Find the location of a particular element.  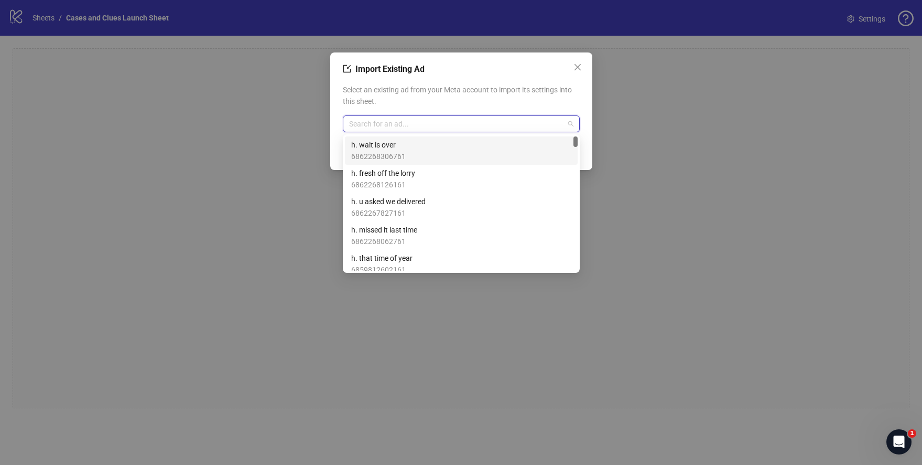

span: h. u asked we delivered is located at coordinates (389, 201).